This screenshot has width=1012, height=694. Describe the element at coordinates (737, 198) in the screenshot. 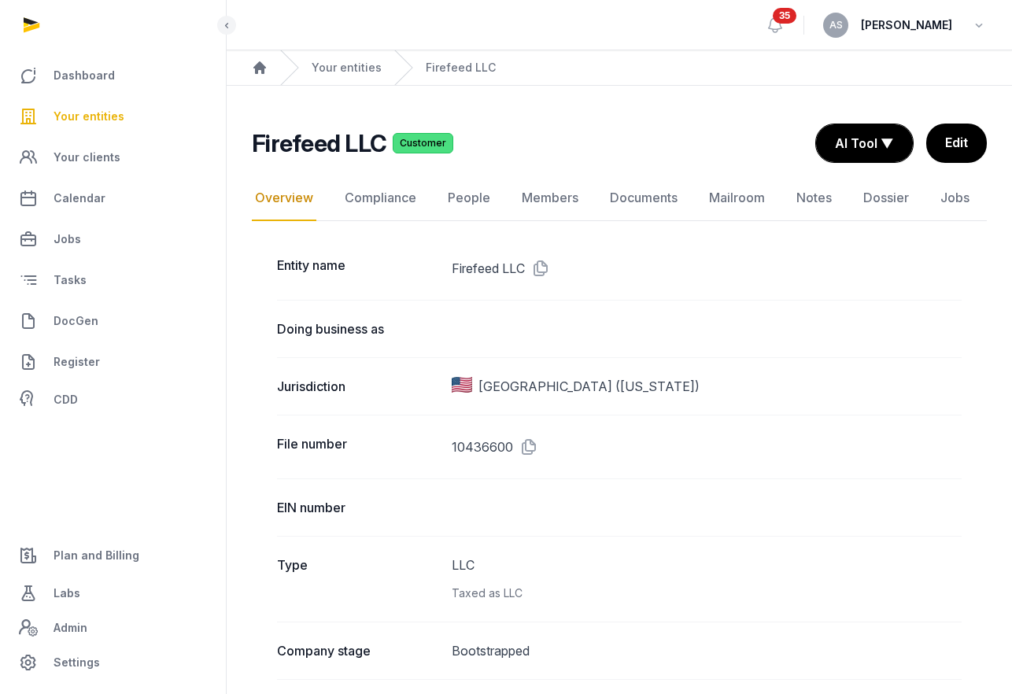

I see `a: Mailroom` at that location.